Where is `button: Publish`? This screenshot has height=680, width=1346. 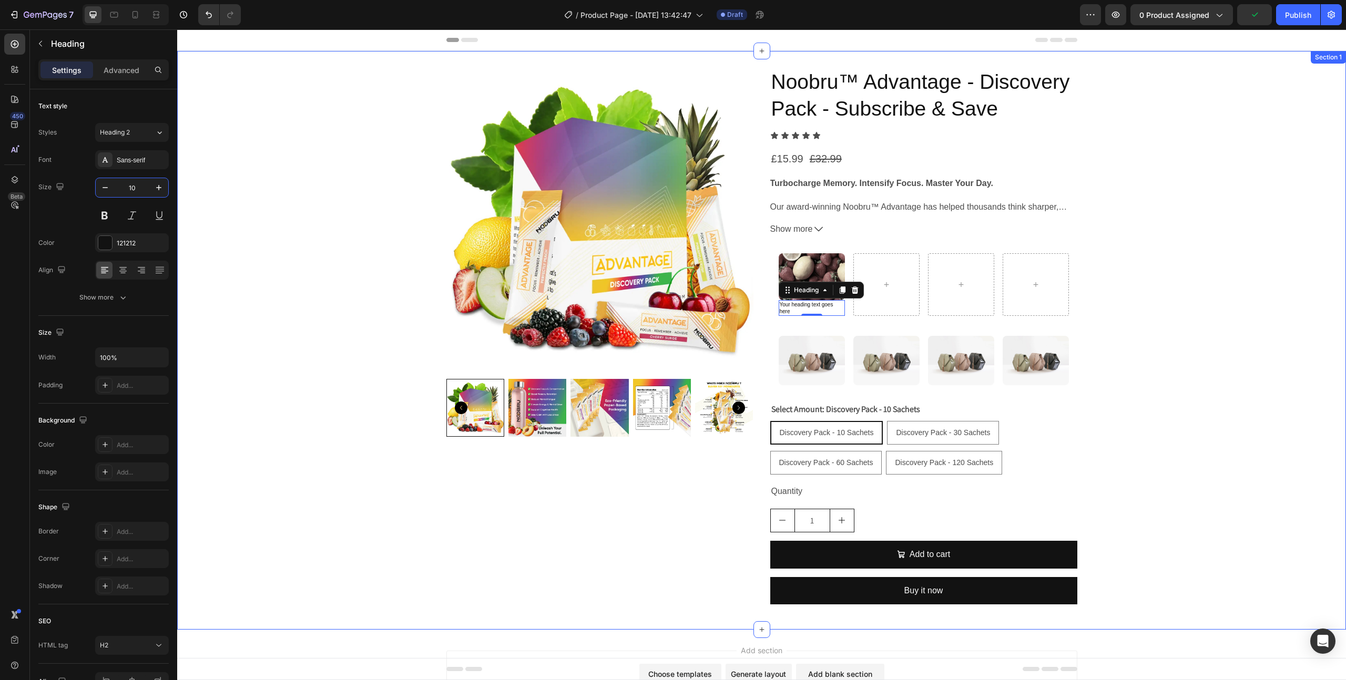
button: Publish is located at coordinates (1298, 15).